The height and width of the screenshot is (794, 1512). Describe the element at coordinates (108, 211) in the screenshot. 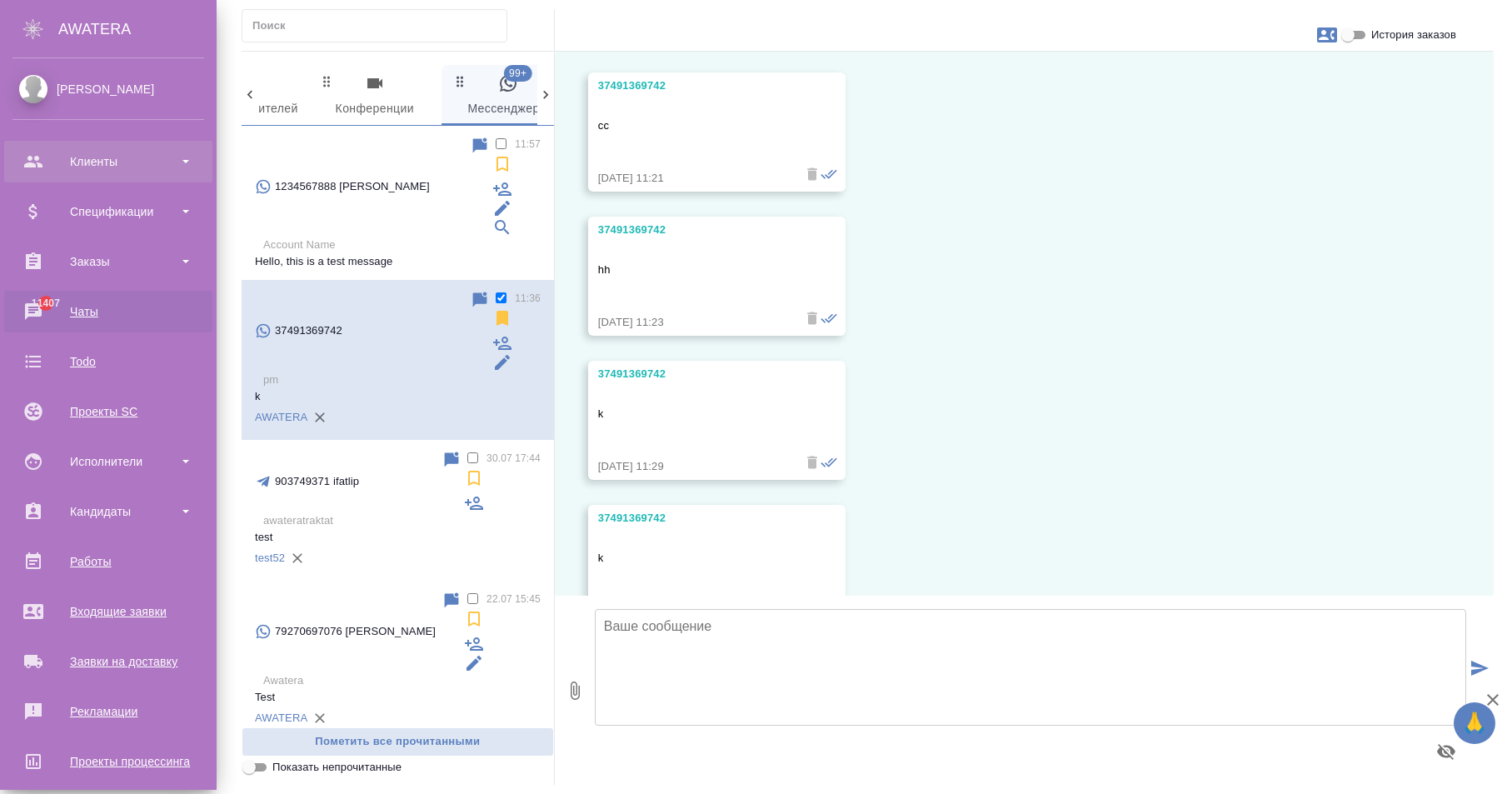

I see `div: Спецификации` at that location.